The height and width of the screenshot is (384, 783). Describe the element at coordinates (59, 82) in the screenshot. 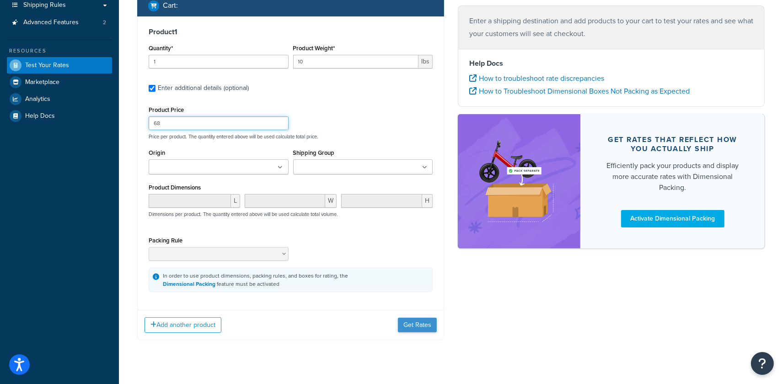

I see `li: Marketplace` at that location.